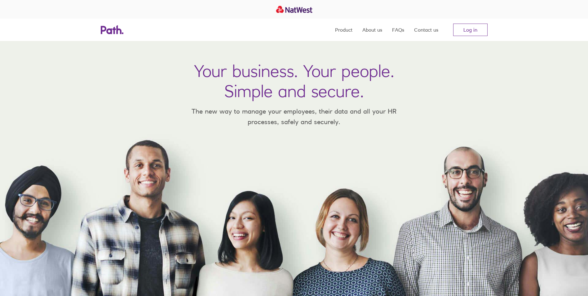  Describe the element at coordinates (294, 116) in the screenshot. I see `p: The new way to manage your employees, their data and all your HR processes, safely and securely.` at that location.